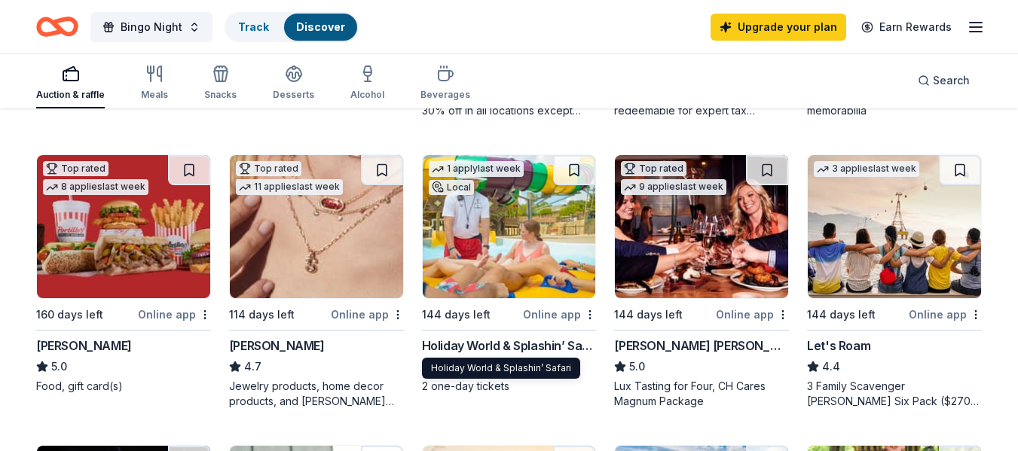 Image resolution: width=1018 pixels, height=451 pixels. Describe the element at coordinates (154, 95) in the screenshot. I see `div: Meals` at that location.